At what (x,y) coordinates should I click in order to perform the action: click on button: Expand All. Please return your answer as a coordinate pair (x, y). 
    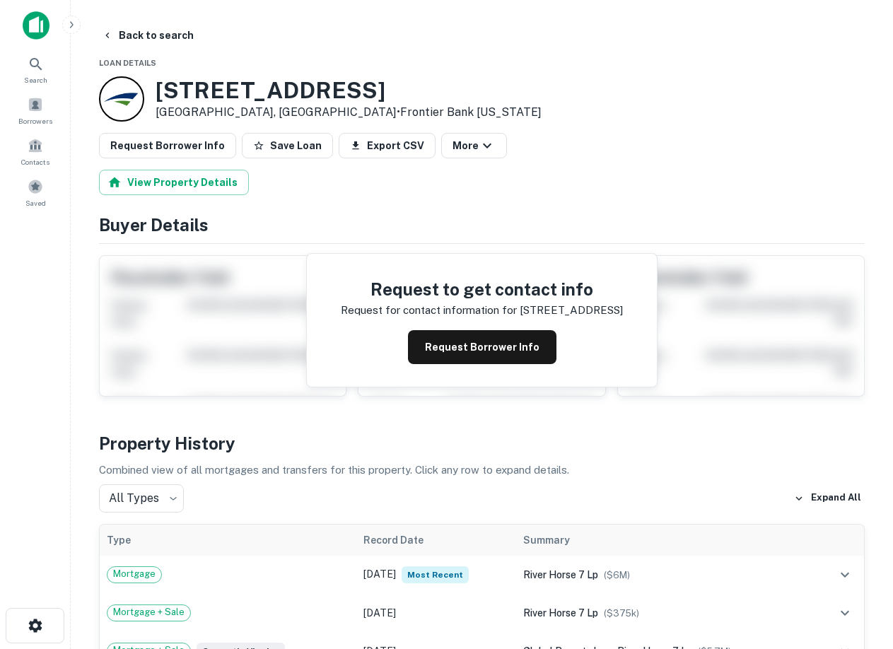
    Looking at the image, I should click on (827, 498).